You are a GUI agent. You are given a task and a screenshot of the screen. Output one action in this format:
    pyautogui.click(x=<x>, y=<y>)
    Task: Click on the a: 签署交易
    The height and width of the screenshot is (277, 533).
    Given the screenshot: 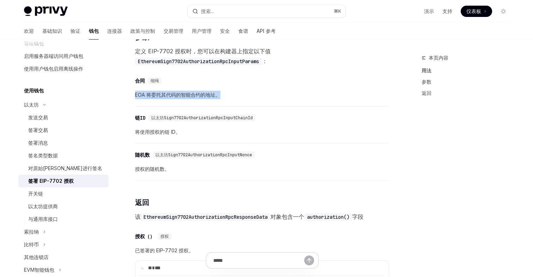 What is the action you would take?
    pyautogui.click(x=63, y=130)
    